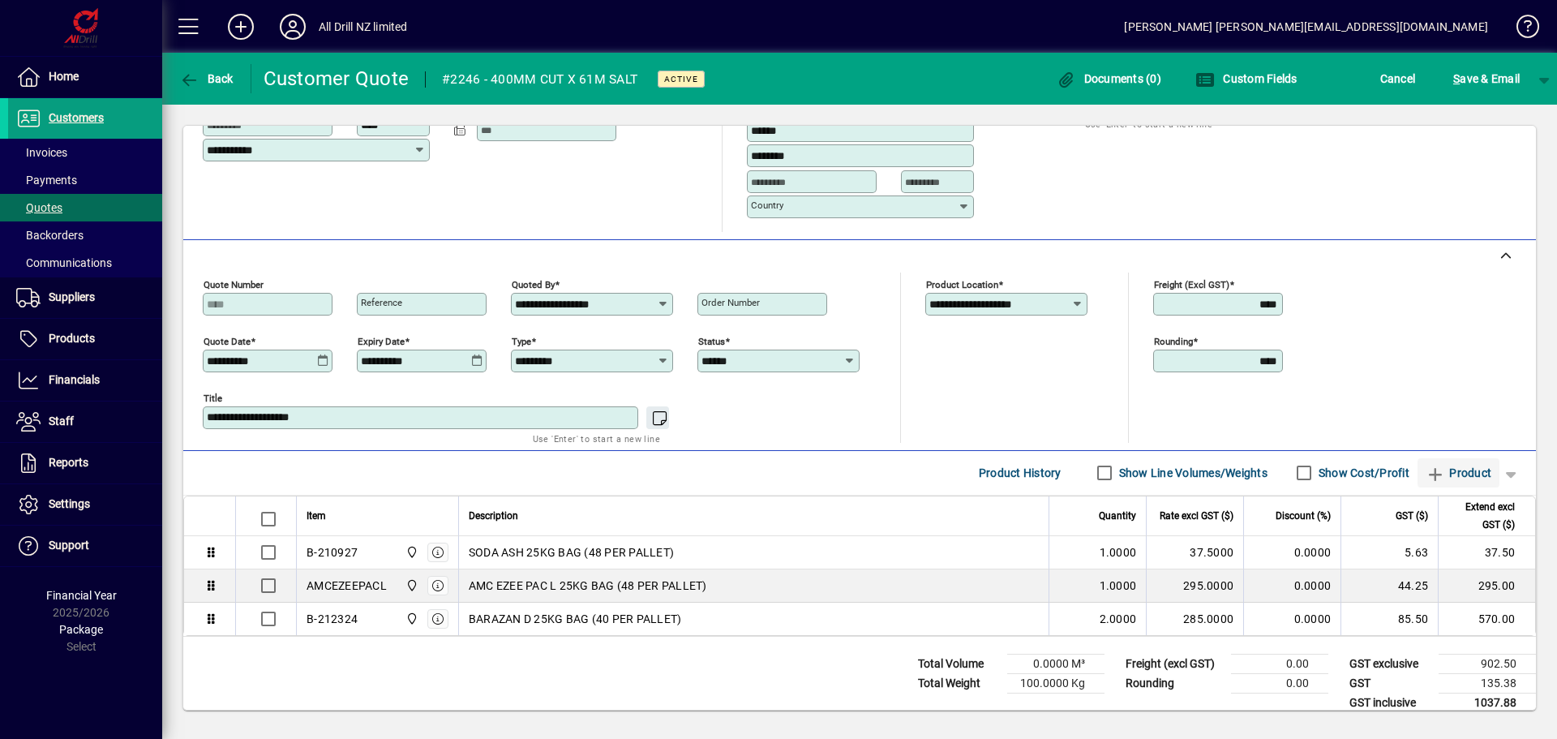 The width and height of the screenshot is (1557, 739). I want to click on button: Cancel, so click(1398, 79).